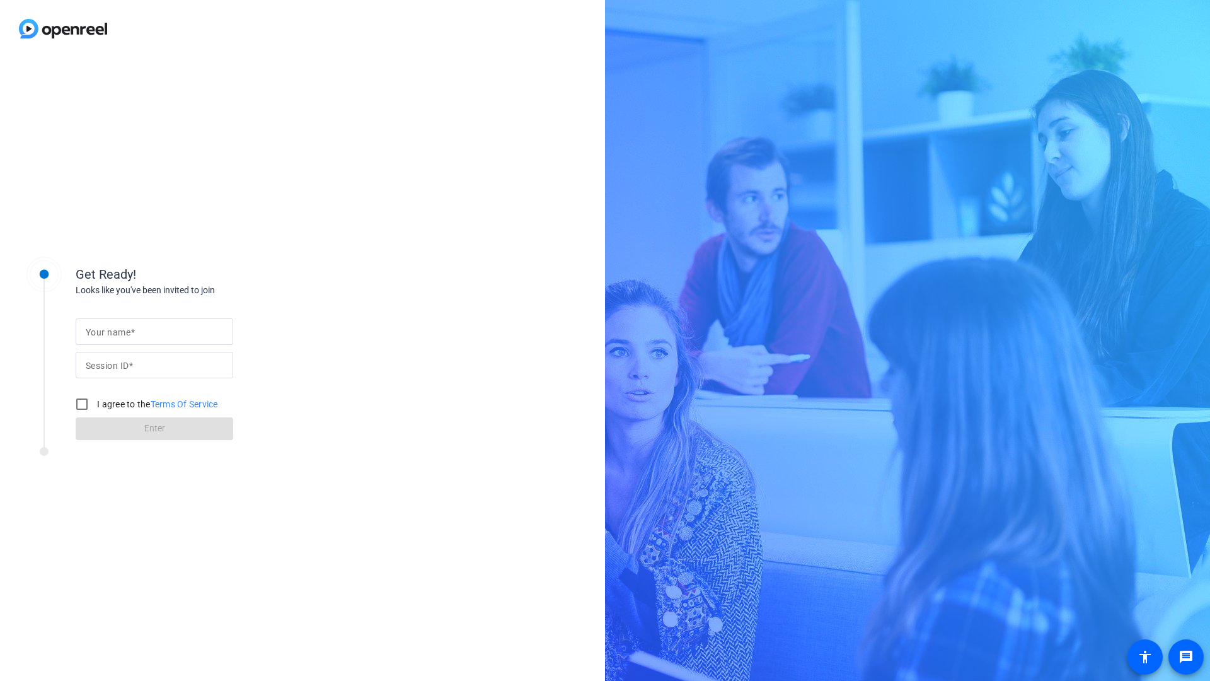  I want to click on mat-icon: accessibility, so click(1145, 657).